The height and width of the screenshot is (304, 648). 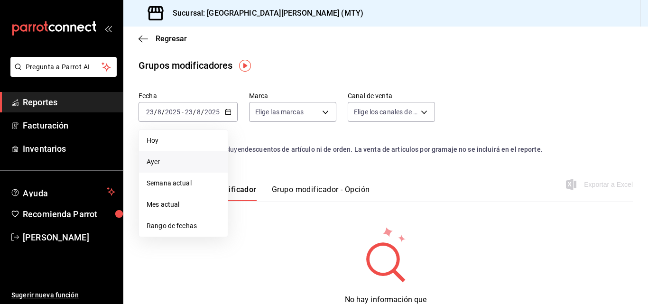 What do you see at coordinates (64, 67) in the screenshot?
I see `span: Pregunta a Parrot AI` at bounding box center [64, 67].